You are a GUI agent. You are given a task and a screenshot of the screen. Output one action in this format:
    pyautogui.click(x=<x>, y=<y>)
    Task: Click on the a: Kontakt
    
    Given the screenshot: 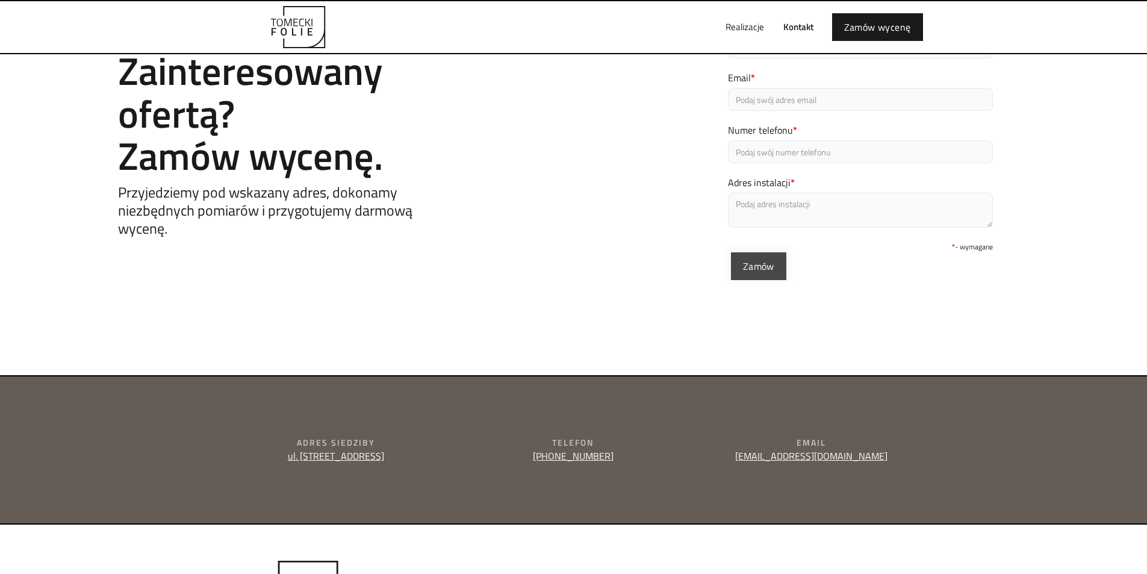 What is the action you would take?
    pyautogui.click(x=798, y=27)
    